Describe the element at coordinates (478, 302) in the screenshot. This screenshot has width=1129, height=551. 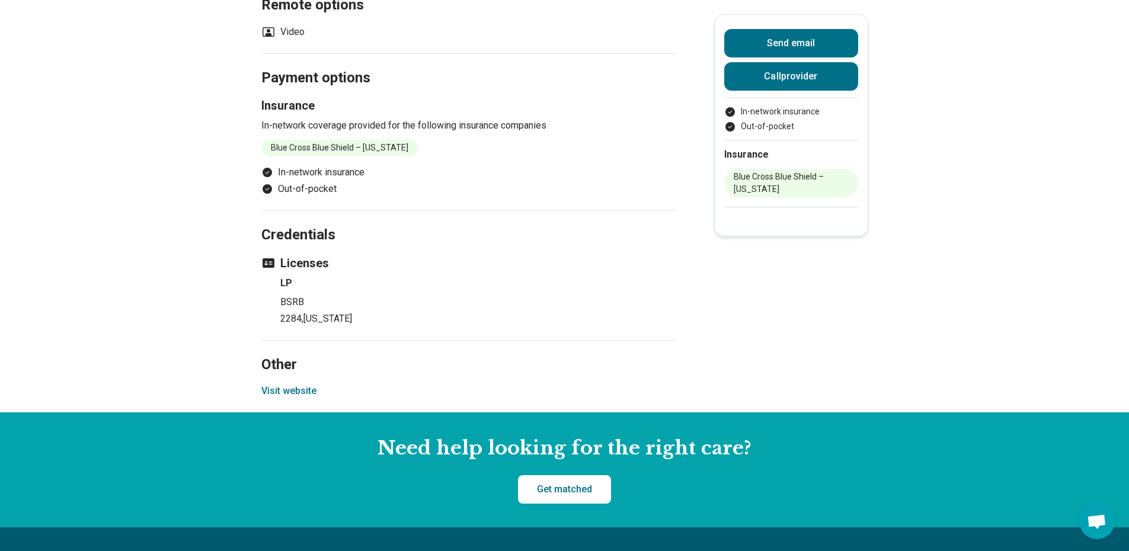
I see `p: BSRB` at that location.